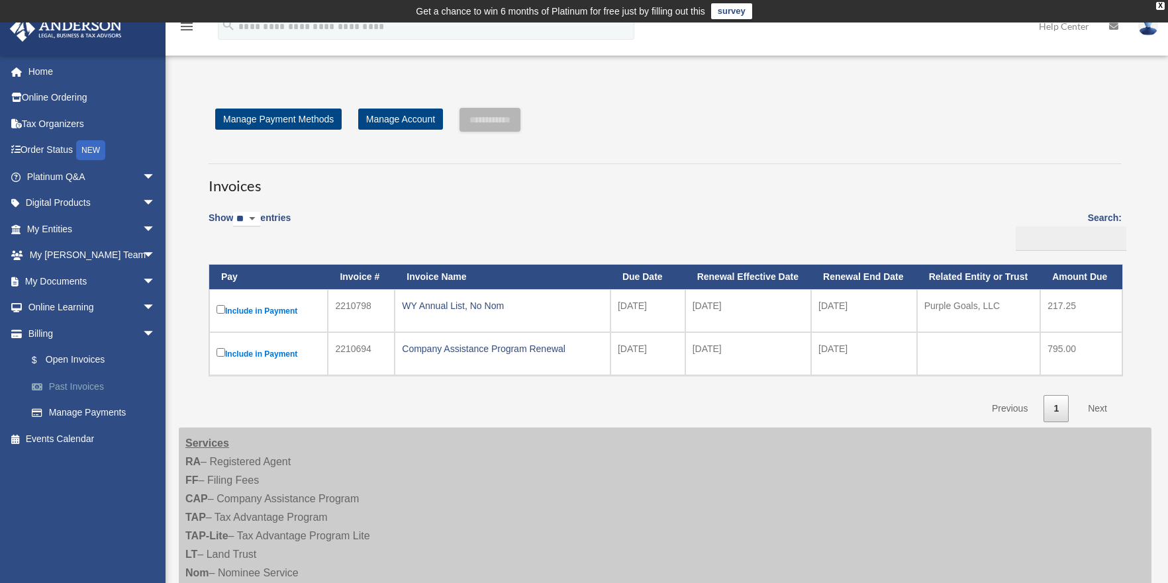 The width and height of the screenshot is (1168, 583). What do you see at coordinates (979, 311) in the screenshot?
I see `td: Purple Goals, LLC` at bounding box center [979, 311].